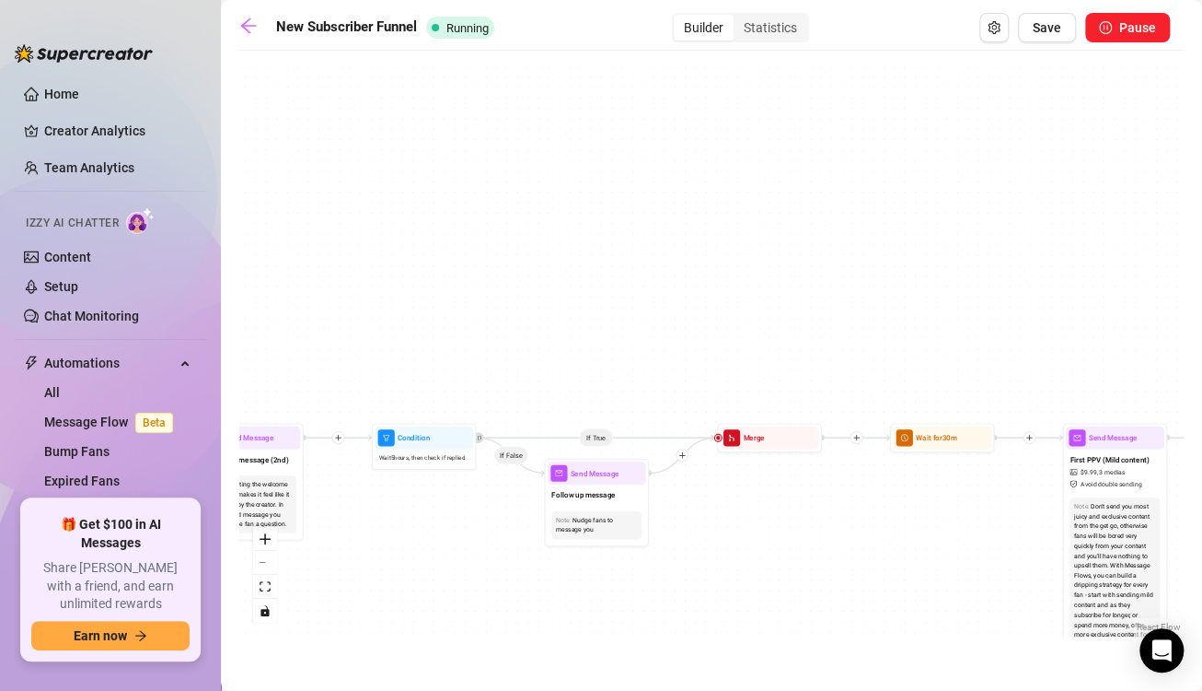 The height and width of the screenshot is (691, 1202). What do you see at coordinates (994, 28) in the screenshot?
I see `span: setting` at bounding box center [994, 28].